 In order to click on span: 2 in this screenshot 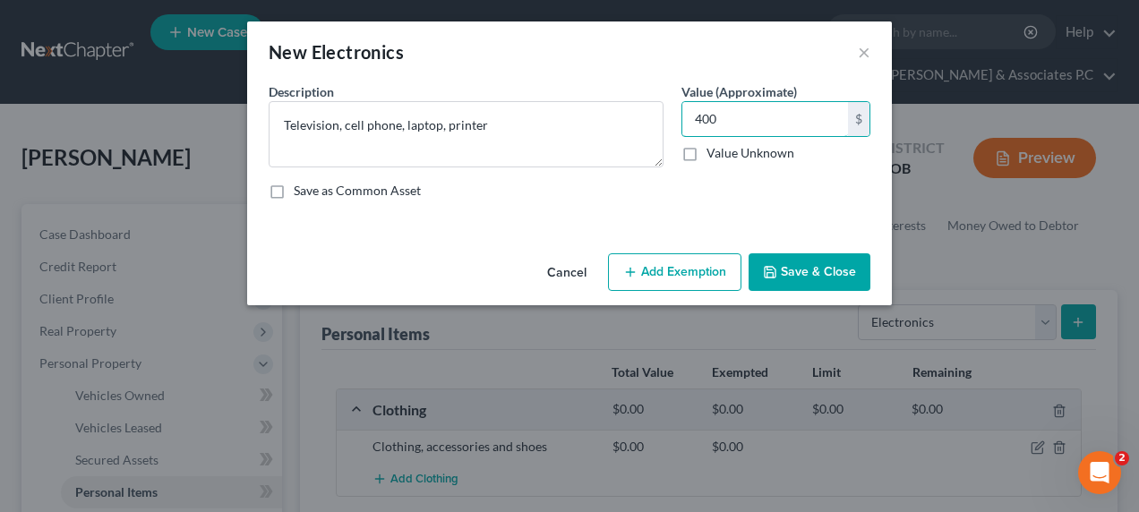, I will do `click(1122, 459)`.